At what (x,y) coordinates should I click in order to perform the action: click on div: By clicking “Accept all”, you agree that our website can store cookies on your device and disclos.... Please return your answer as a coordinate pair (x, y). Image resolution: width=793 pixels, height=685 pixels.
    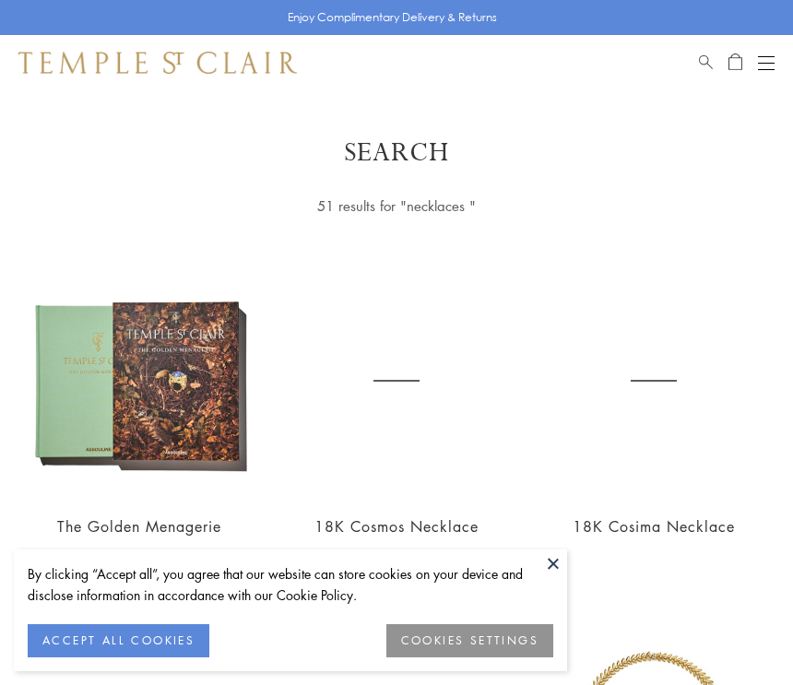
    Looking at the image, I should click on (291, 585).